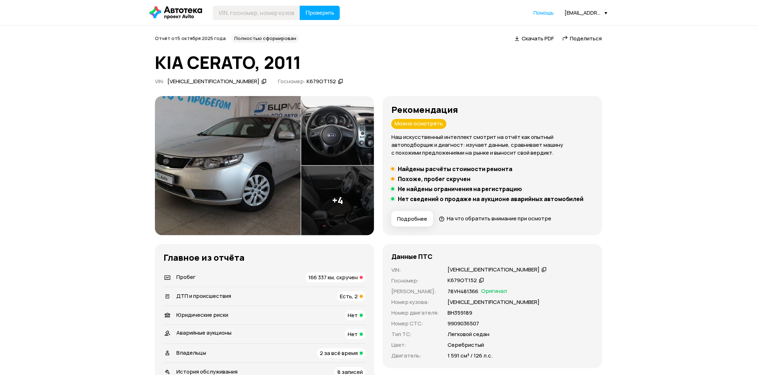 The width and height of the screenshot is (757, 375). I want to click on span: Есть, 2, so click(349, 296).